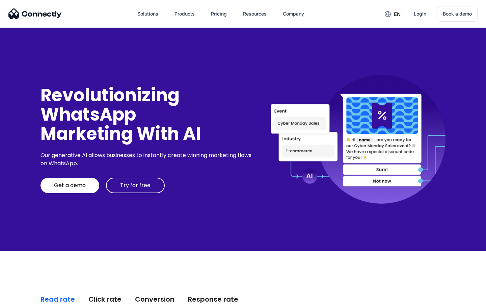 This screenshot has height=304, width=486. I want to click on div: Solutions, so click(148, 14).